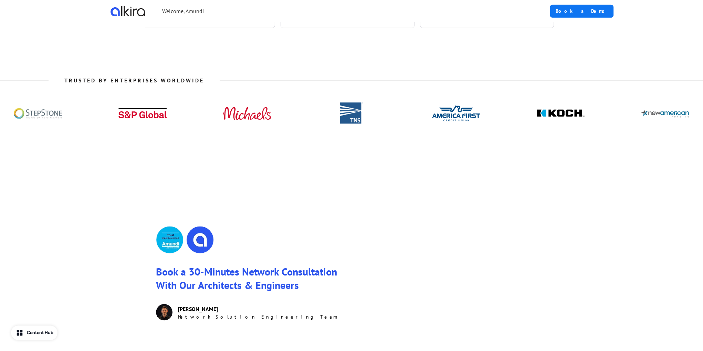 Image resolution: width=703 pixels, height=351 pixels. What do you see at coordinates (258, 316) in the screenshot?
I see `p: Network Solution Engineering Team` at bounding box center [258, 316].